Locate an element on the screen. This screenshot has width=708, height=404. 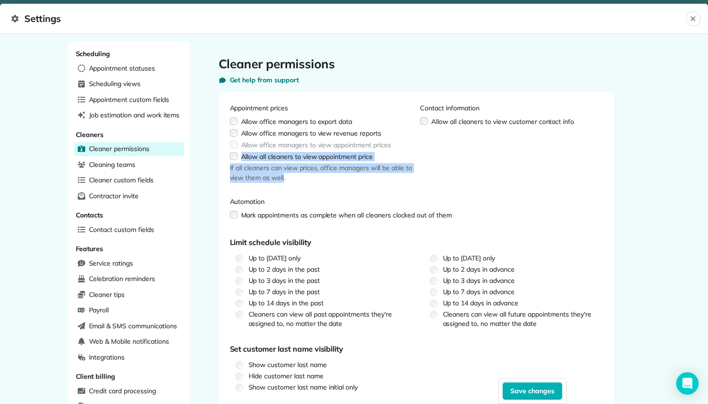
span: Cleaner tips is located at coordinates (107, 295).